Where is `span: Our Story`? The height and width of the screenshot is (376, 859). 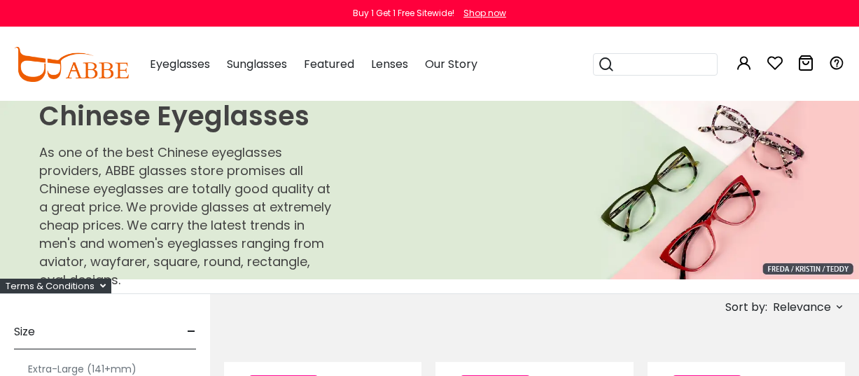 span: Our Story is located at coordinates (451, 64).